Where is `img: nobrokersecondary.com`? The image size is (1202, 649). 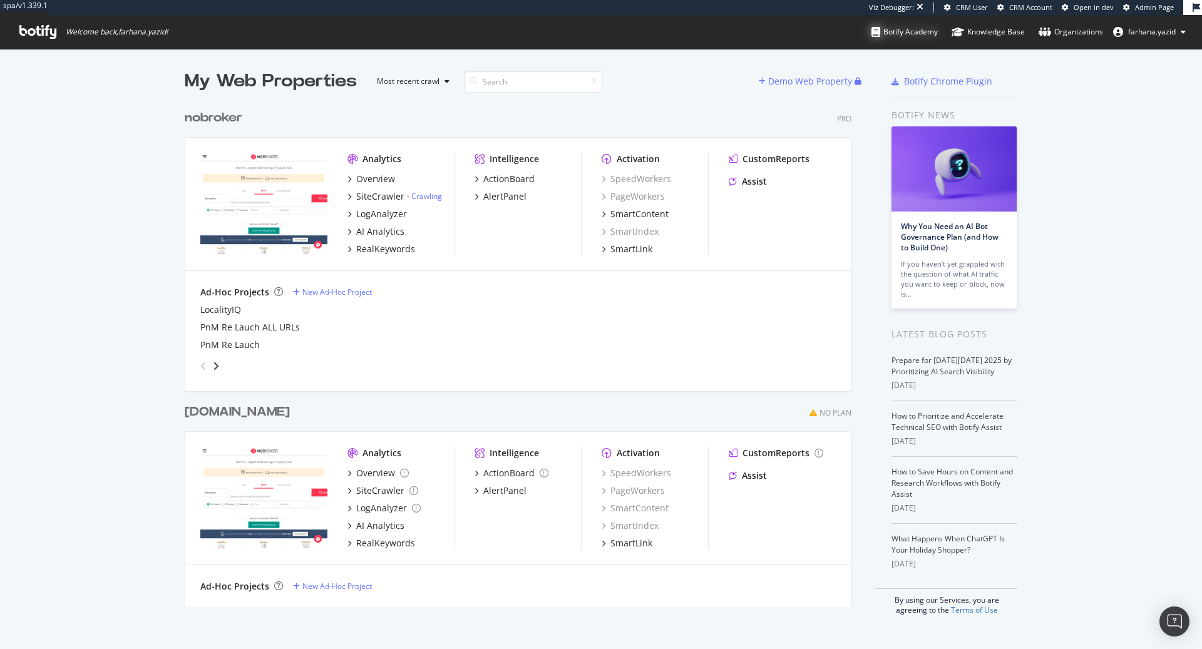 img: nobrokersecondary.com is located at coordinates (264, 498).